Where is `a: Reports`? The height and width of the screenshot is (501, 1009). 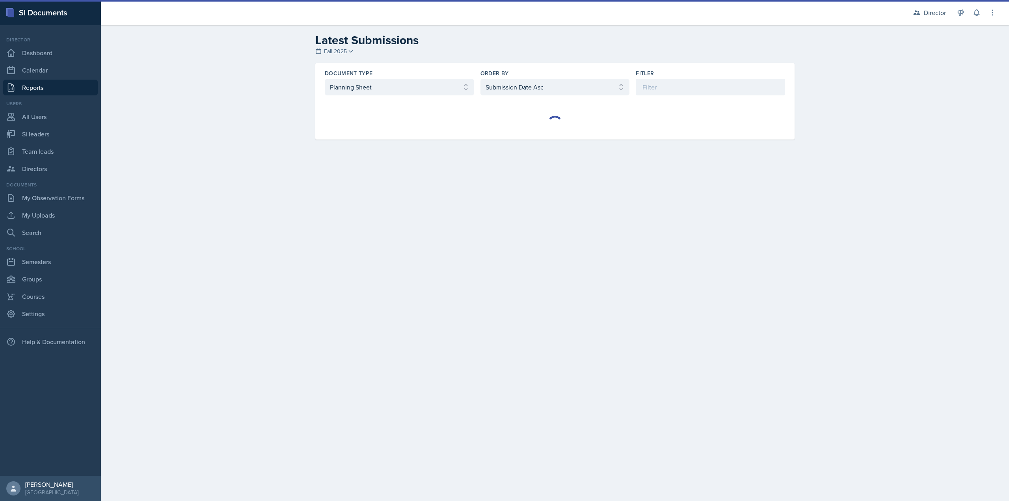
a: Reports is located at coordinates (50, 88).